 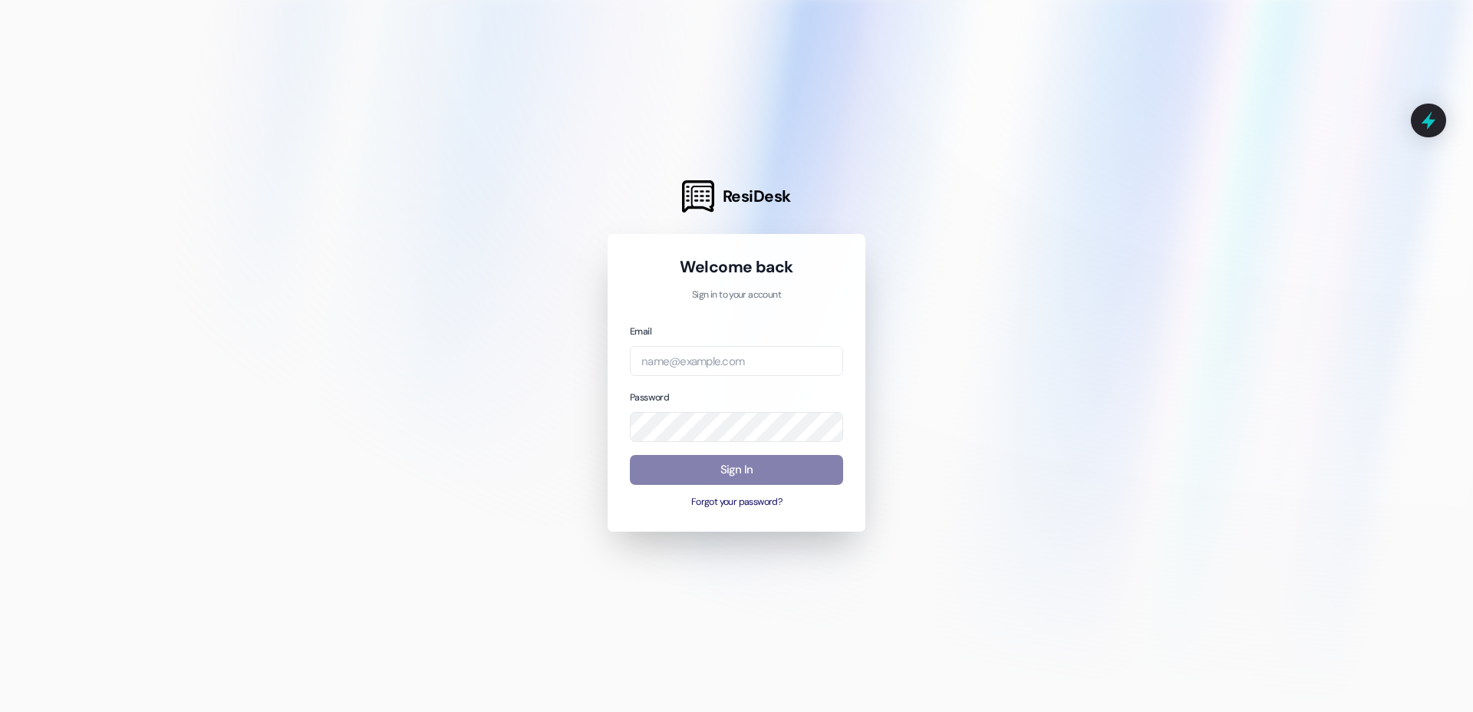 I want to click on h1: Welcome back, so click(x=736, y=267).